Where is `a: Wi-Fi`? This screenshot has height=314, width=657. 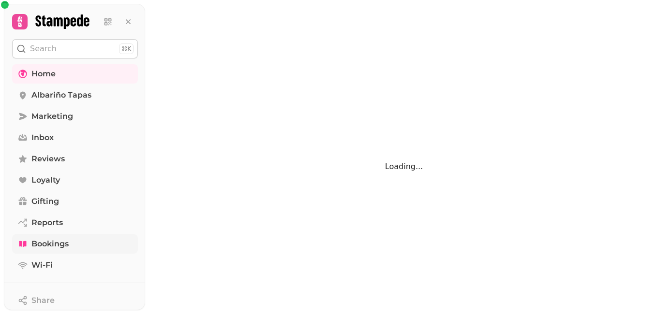
a: Wi-Fi is located at coordinates (75, 265).